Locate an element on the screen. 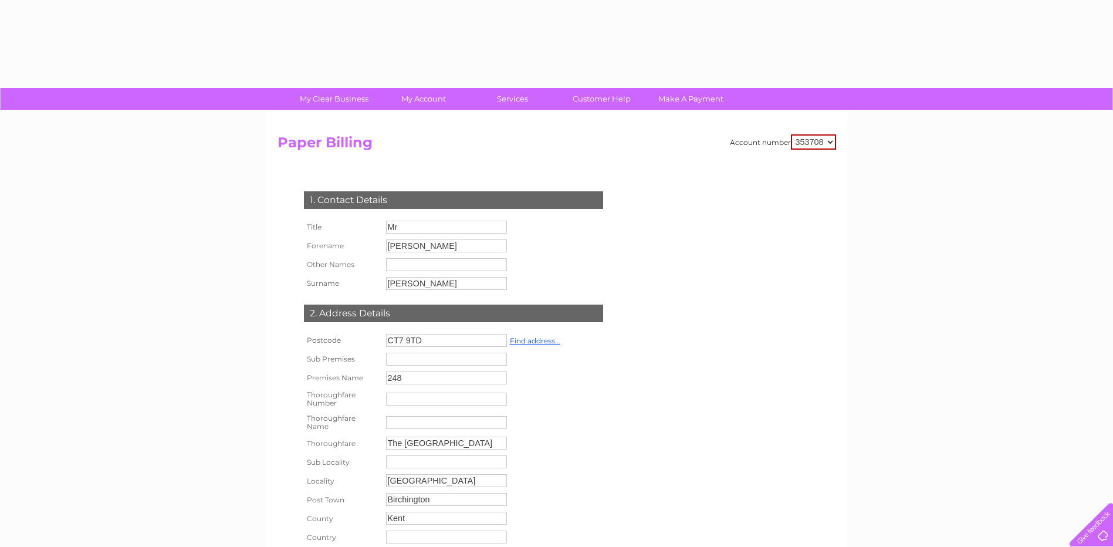 Image resolution: width=1113 pixels, height=547 pixels. h2: Paper Billing is located at coordinates (557, 145).